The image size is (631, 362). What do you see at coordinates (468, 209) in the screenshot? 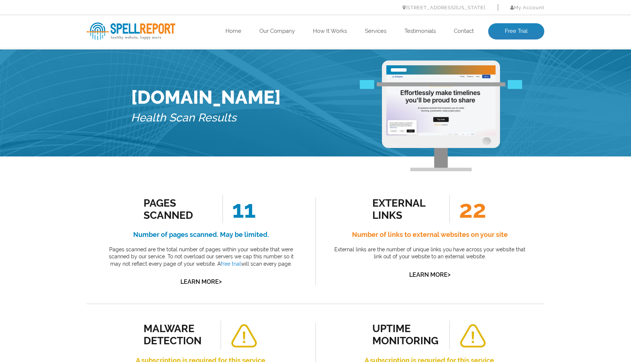
I see `span: 22` at bounding box center [468, 209].